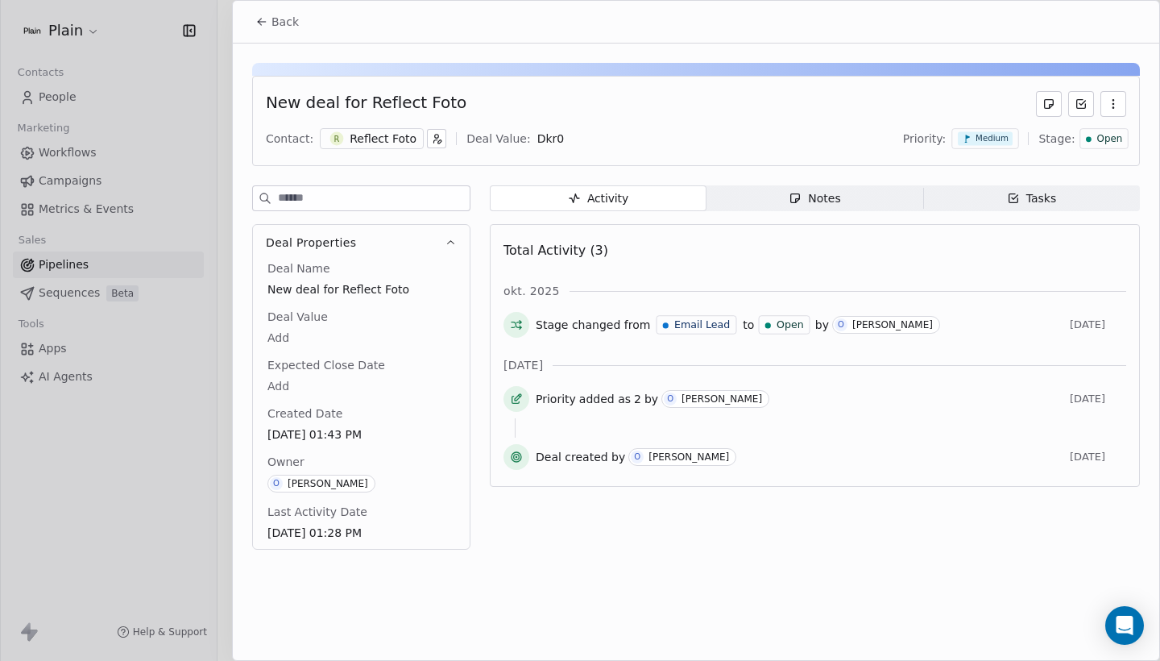 The image size is (1160, 661). Describe the element at coordinates (556, 250) in the screenshot. I see `span: Total Activity (3)` at that location.